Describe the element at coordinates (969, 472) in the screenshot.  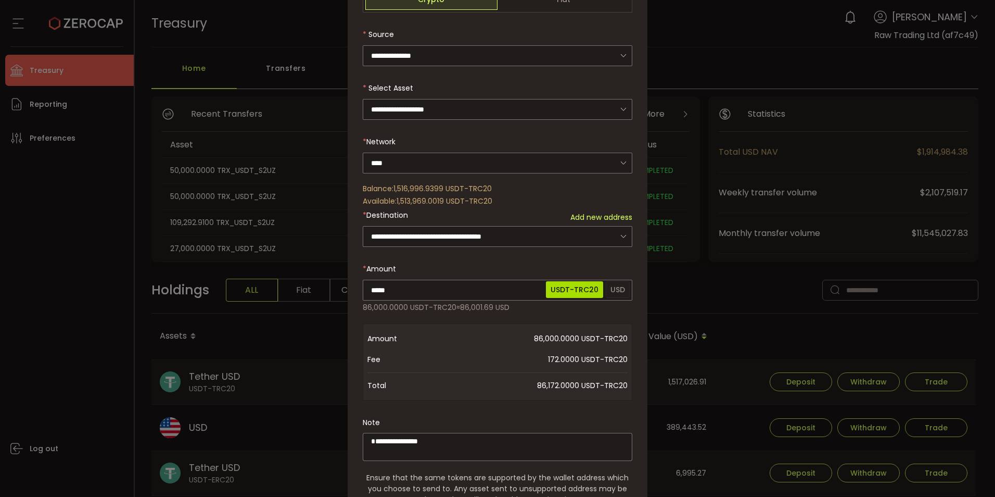
I see `div: Chat Widget` at that location.